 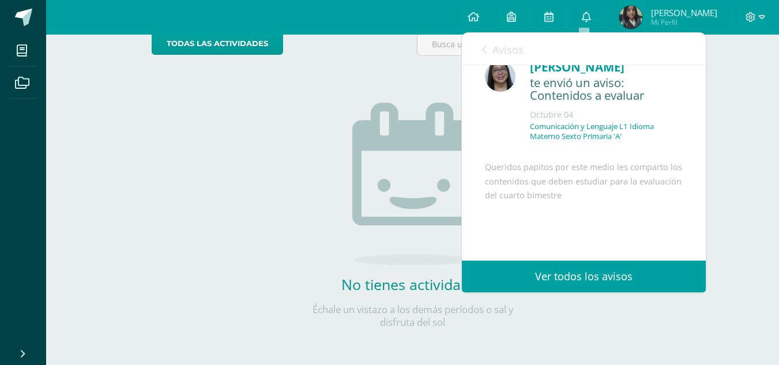 I want to click on span: Mi Perfil, so click(x=684, y=22).